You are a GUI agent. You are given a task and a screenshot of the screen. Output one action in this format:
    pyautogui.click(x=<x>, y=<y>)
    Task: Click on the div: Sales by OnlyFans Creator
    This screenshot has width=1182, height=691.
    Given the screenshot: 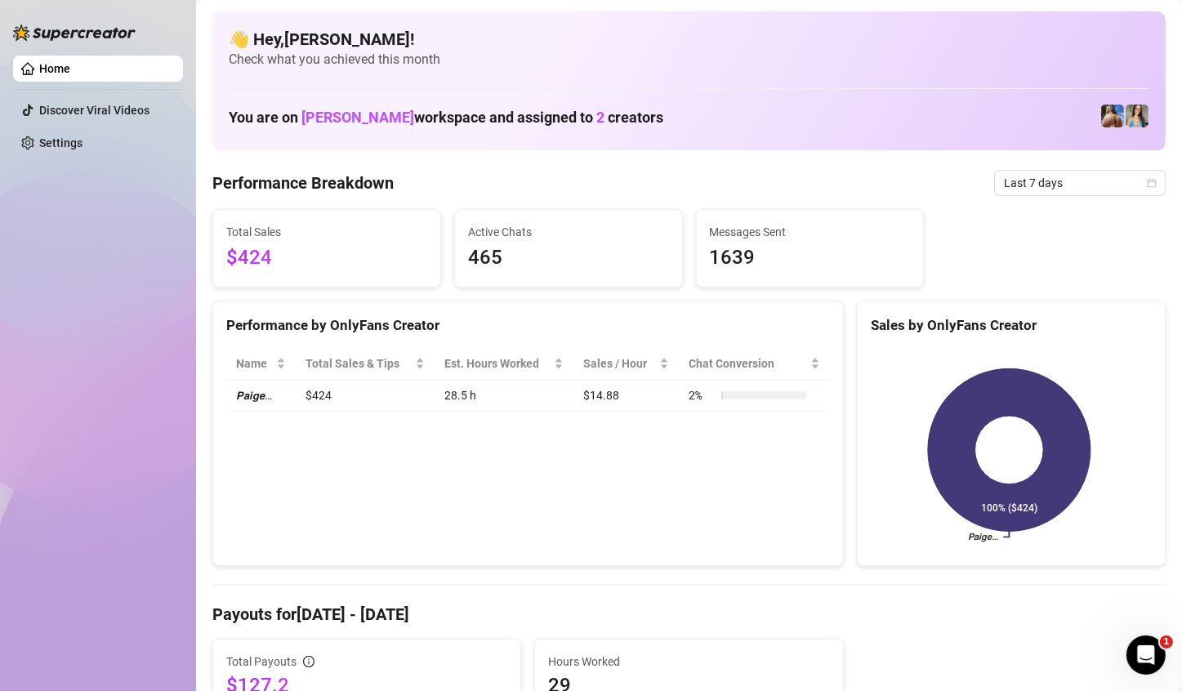 What is the action you would take?
    pyautogui.click(x=1012, y=325)
    